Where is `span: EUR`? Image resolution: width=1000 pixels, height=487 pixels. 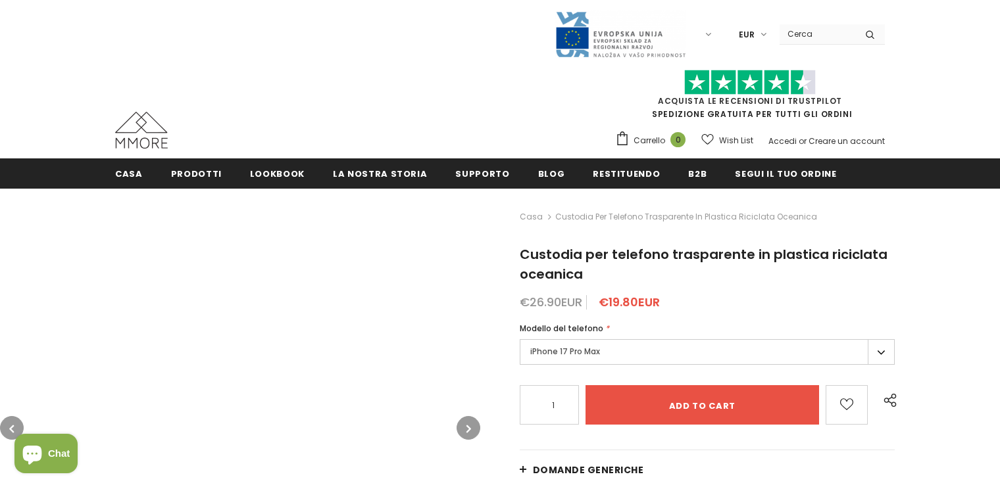
span: EUR is located at coordinates (747, 35).